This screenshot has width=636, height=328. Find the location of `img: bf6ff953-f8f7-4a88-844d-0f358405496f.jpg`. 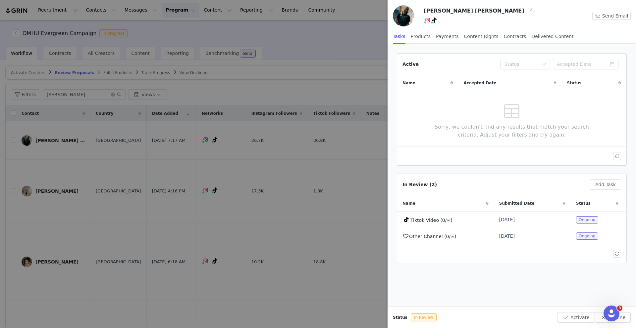

img: bf6ff953-f8f7-4a88-844d-0f358405496f.jpg is located at coordinates (403, 16).